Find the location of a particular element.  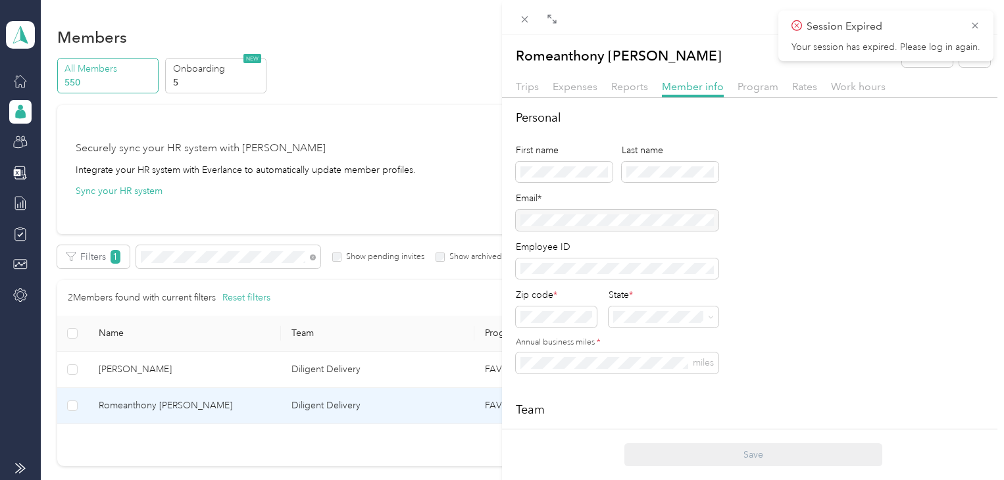

p: Session Expired is located at coordinates (883, 26).